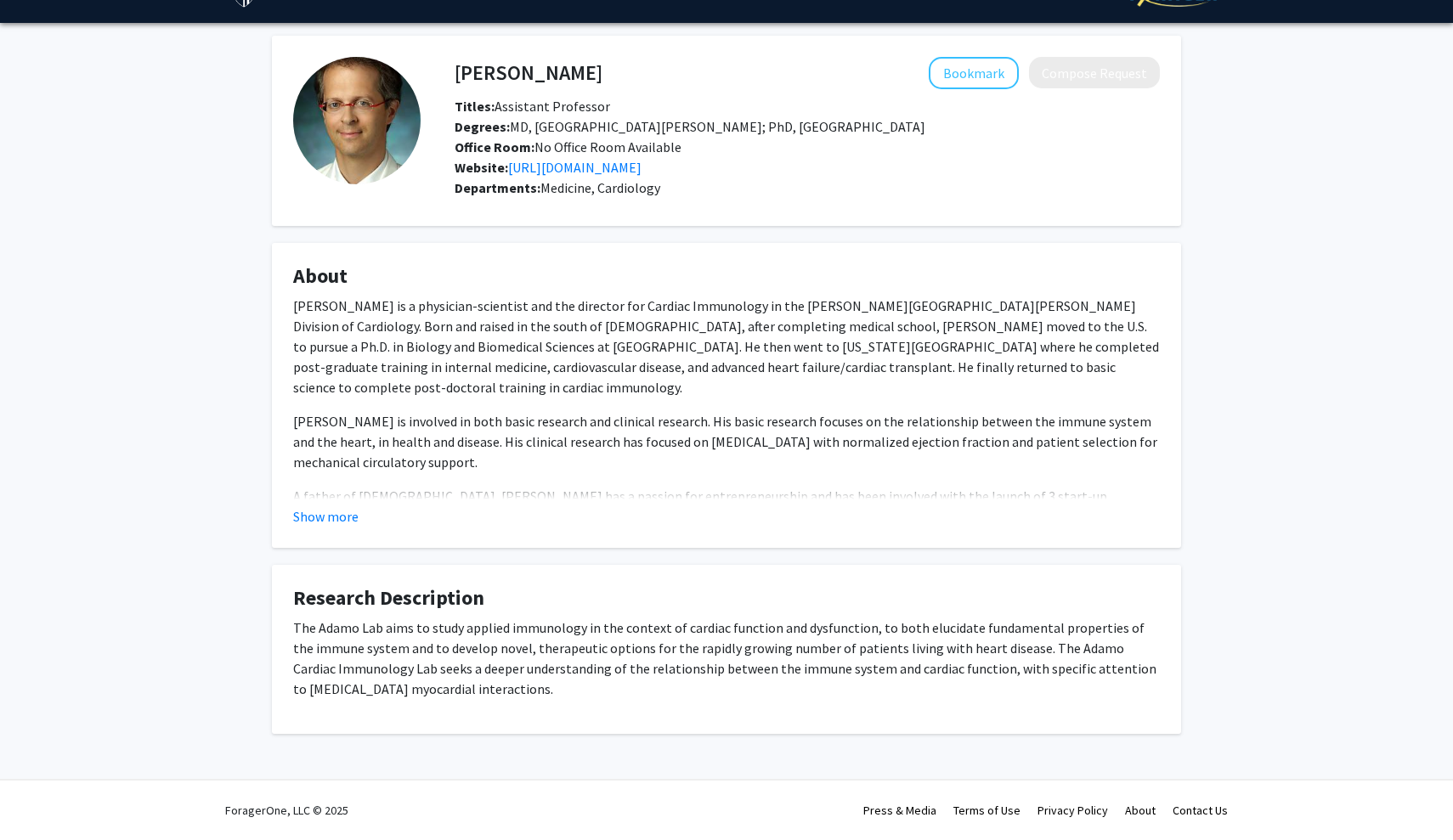  I want to click on a: Press & Media, so click(900, 810).